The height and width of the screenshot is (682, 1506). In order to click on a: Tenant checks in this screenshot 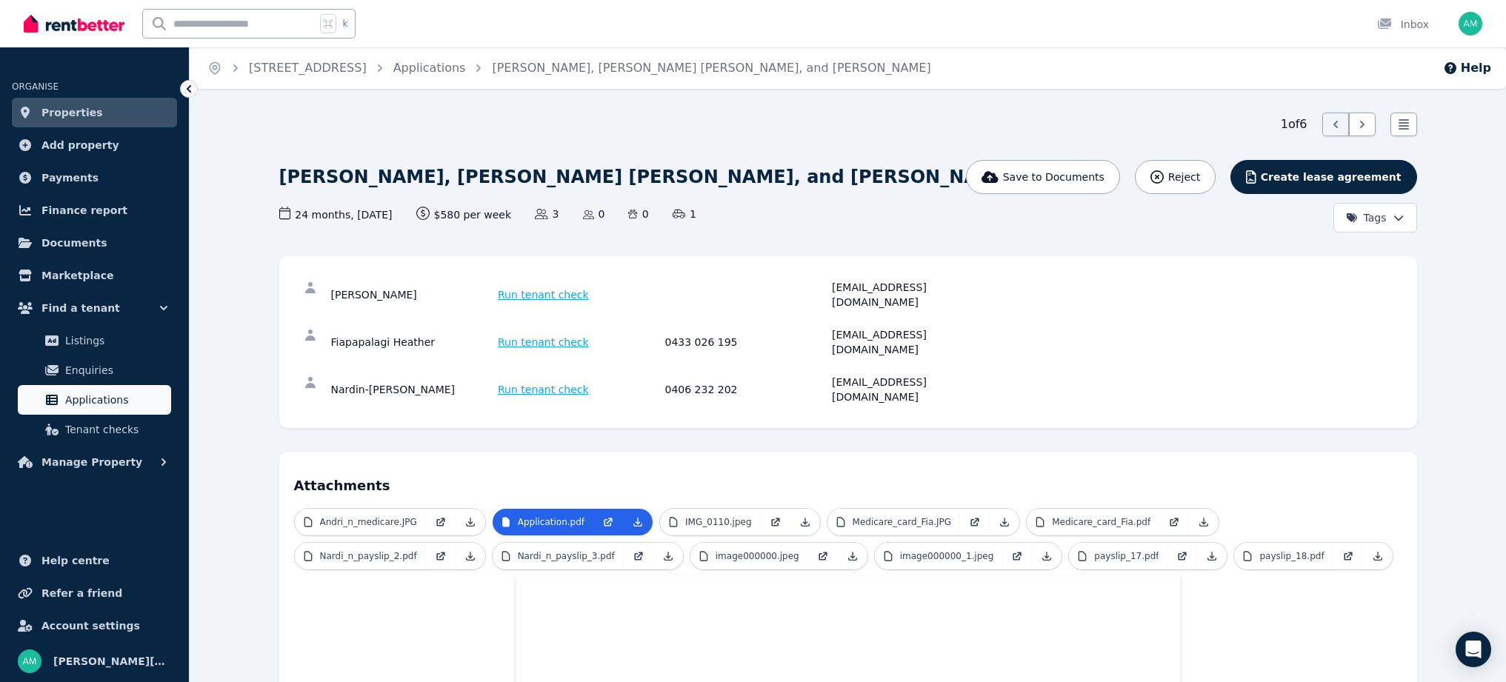, I will do `click(94, 430)`.